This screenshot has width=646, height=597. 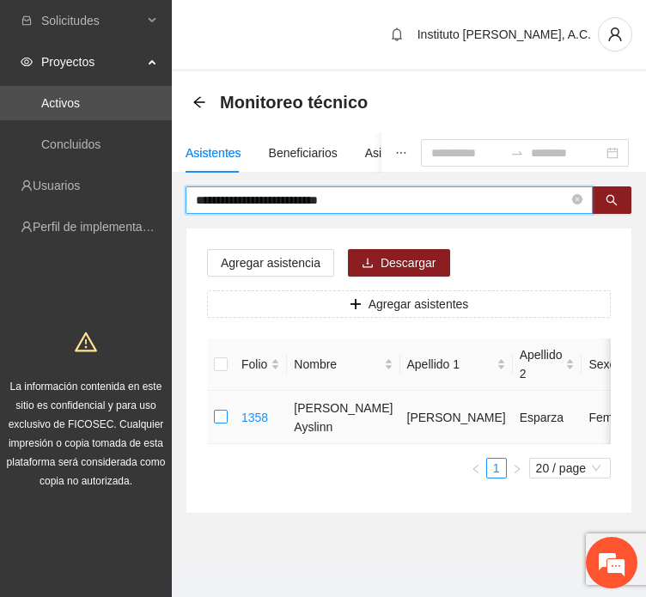 I want to click on button: ellipsis, so click(x=401, y=153).